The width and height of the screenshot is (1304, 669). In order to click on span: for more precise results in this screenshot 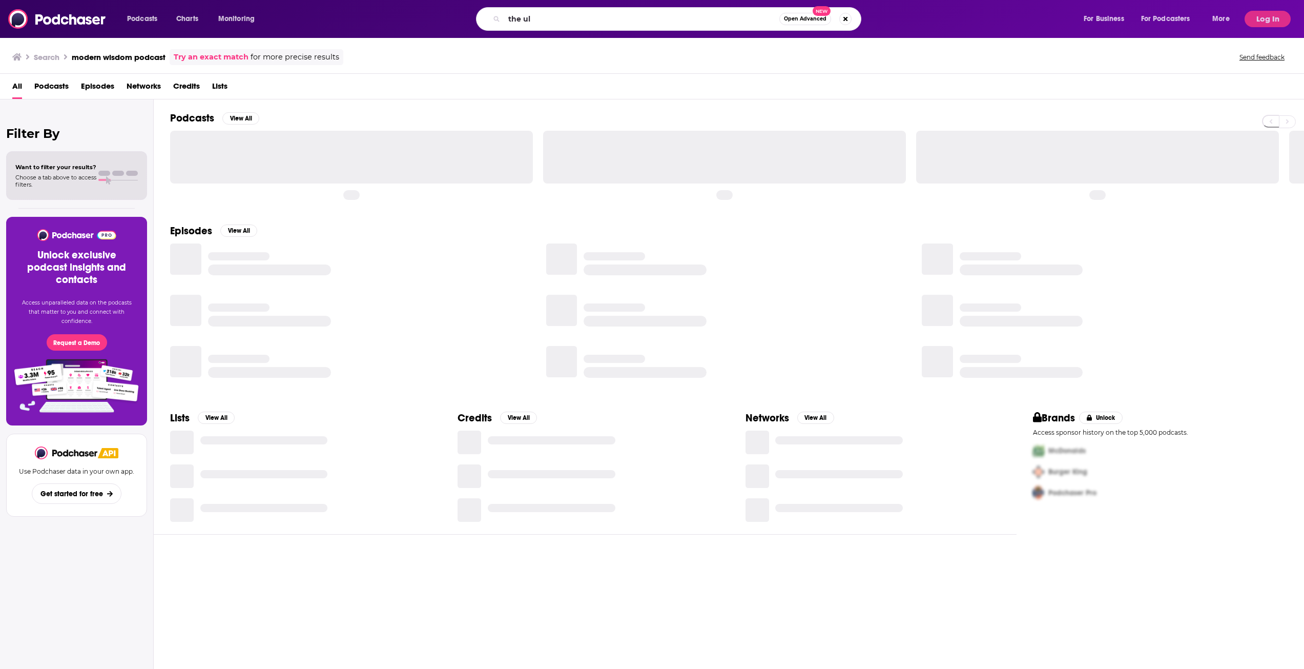, I will do `click(295, 57)`.